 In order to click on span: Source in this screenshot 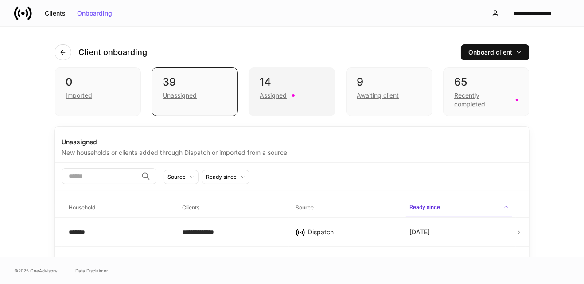, I will do `click(346, 207)`.